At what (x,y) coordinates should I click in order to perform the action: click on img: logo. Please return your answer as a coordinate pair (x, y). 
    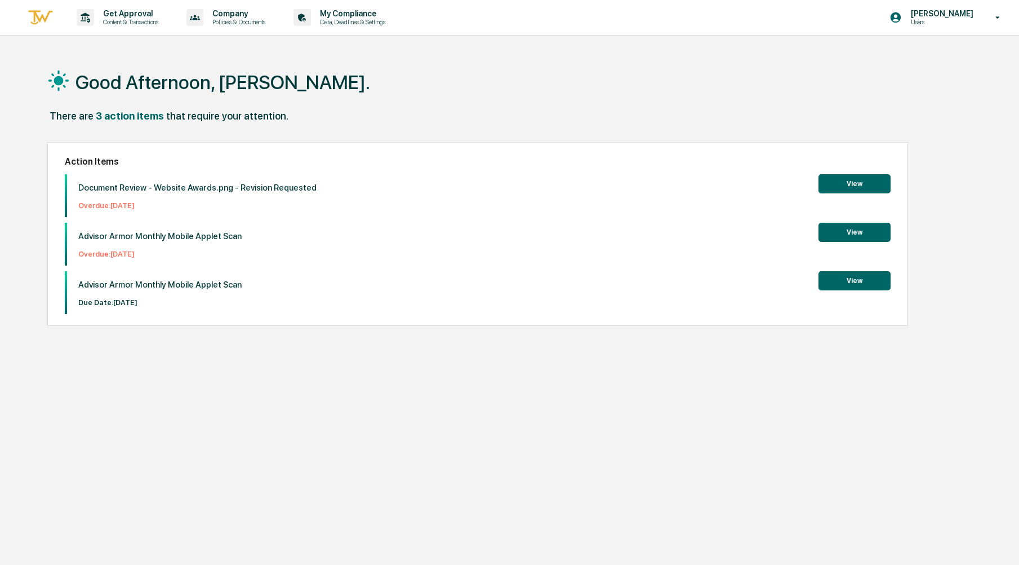
    Looking at the image, I should click on (41, 17).